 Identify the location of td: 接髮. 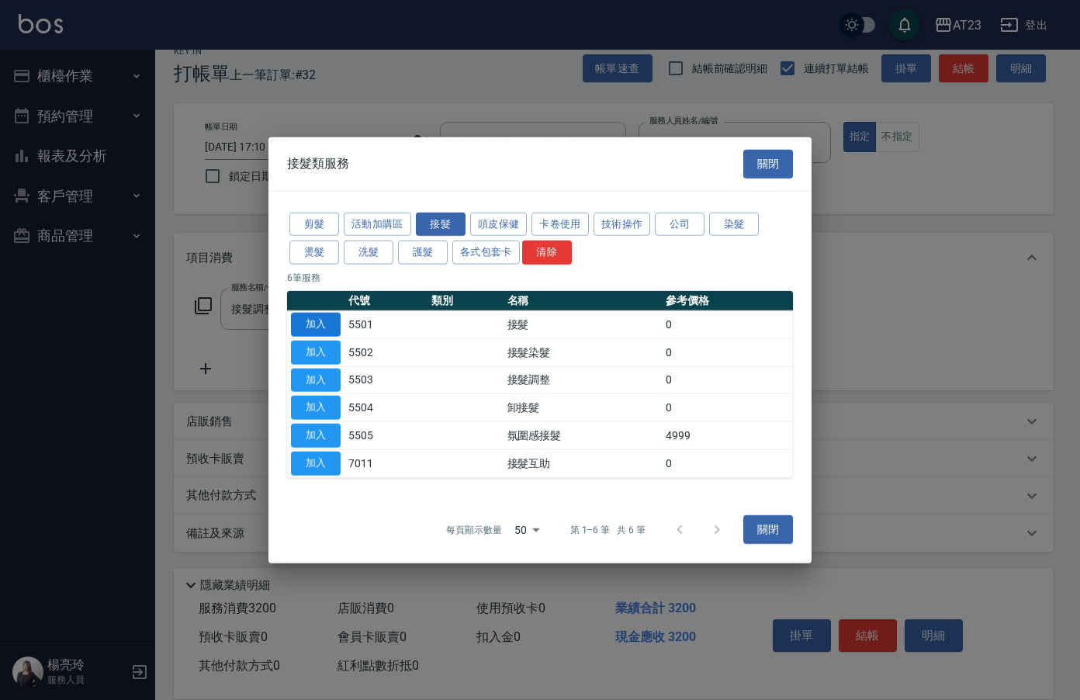
(583, 324).